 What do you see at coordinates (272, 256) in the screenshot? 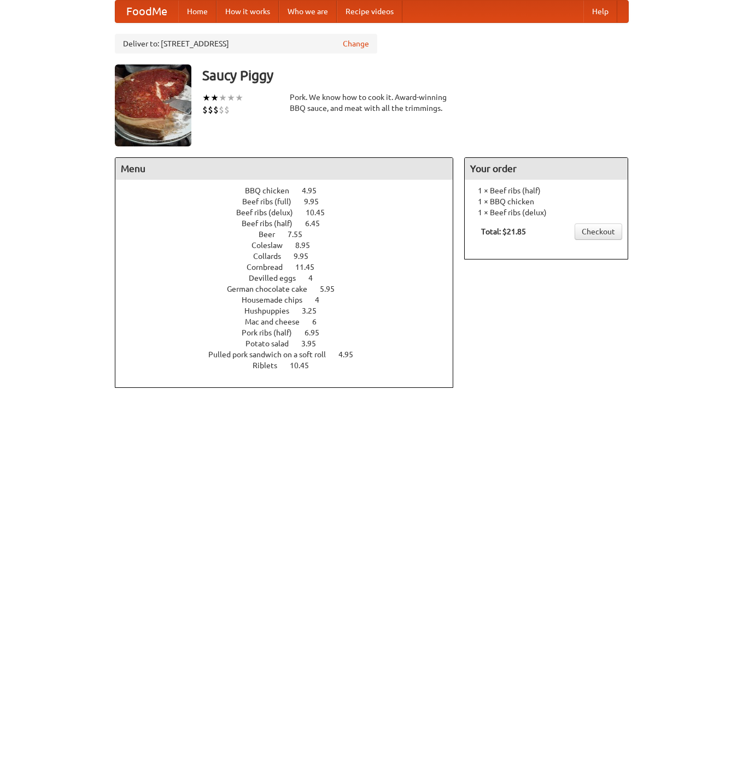
I see `span: Collards` at bounding box center [272, 256].